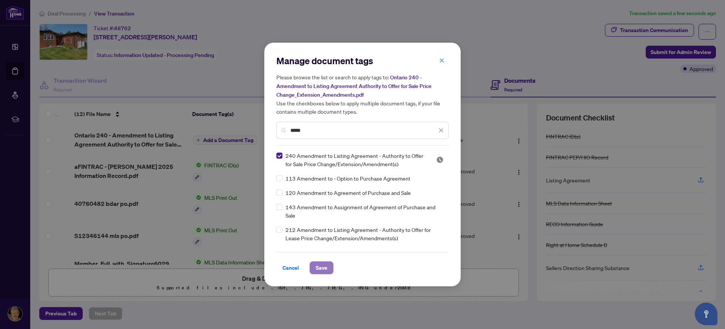 The width and height of the screenshot is (725, 329). What do you see at coordinates (363, 61) in the screenshot?
I see `h2: Manage document tags` at bounding box center [363, 61].